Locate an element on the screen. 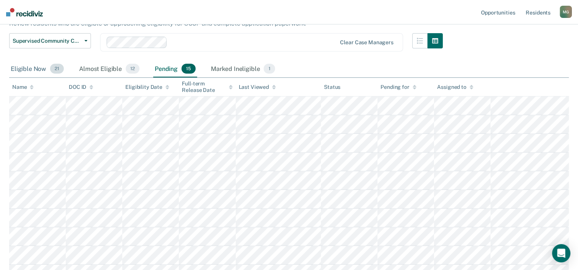 This screenshot has height=270, width=578. div: Open Intercom Messenger is located at coordinates (561, 254).